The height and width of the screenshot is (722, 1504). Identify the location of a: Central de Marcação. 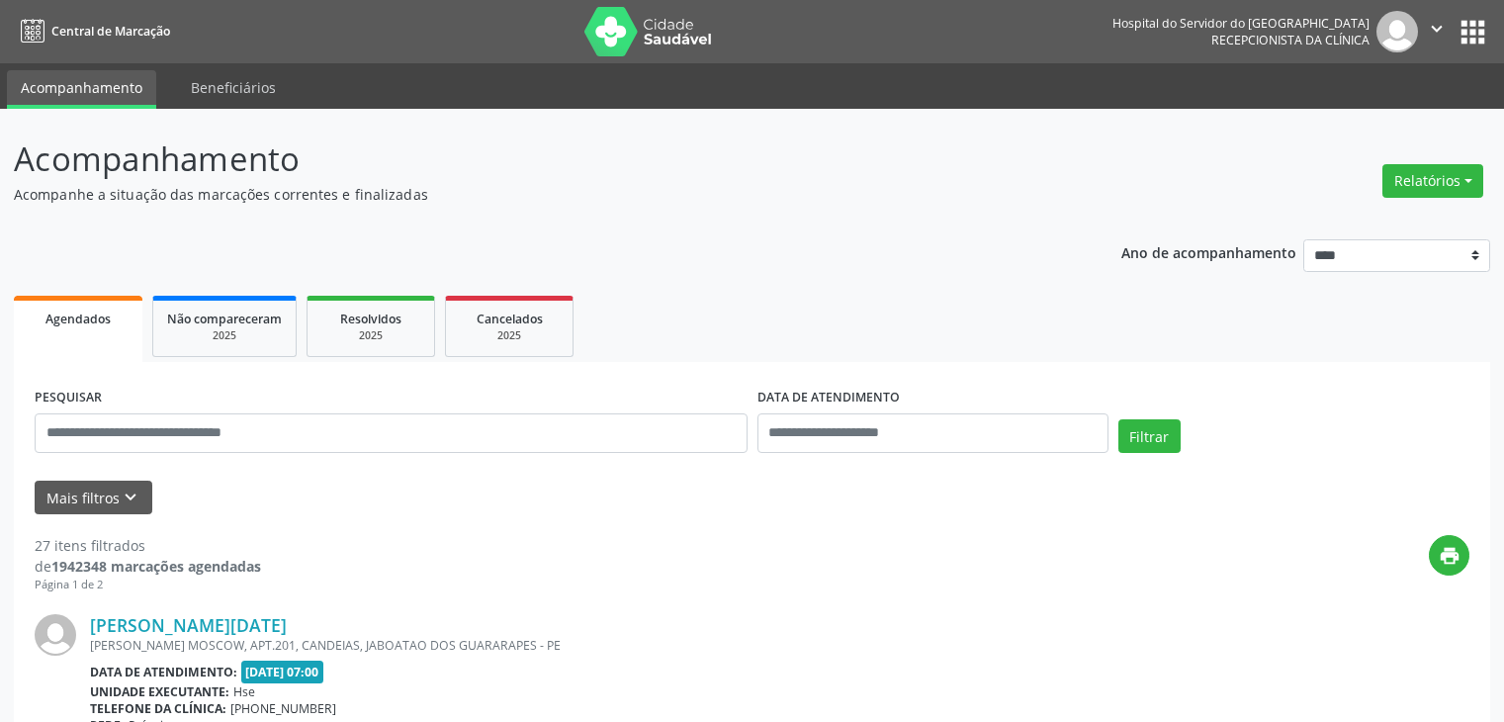
(92, 31).